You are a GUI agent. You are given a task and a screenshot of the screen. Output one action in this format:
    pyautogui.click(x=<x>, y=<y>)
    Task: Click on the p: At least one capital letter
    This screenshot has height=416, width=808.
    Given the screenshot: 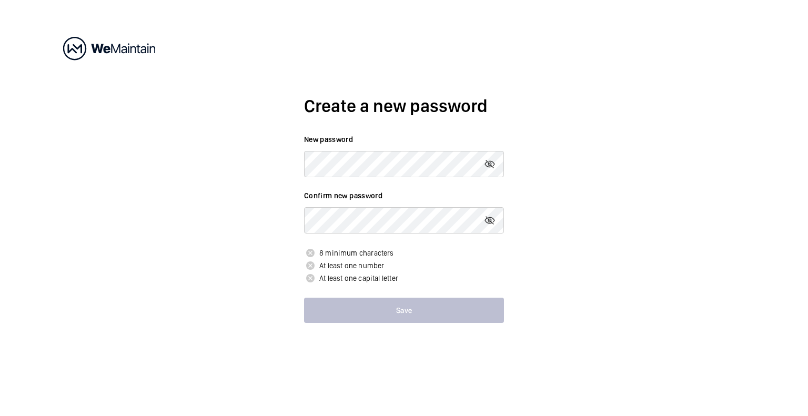 What is the action you would take?
    pyautogui.click(x=404, y=278)
    